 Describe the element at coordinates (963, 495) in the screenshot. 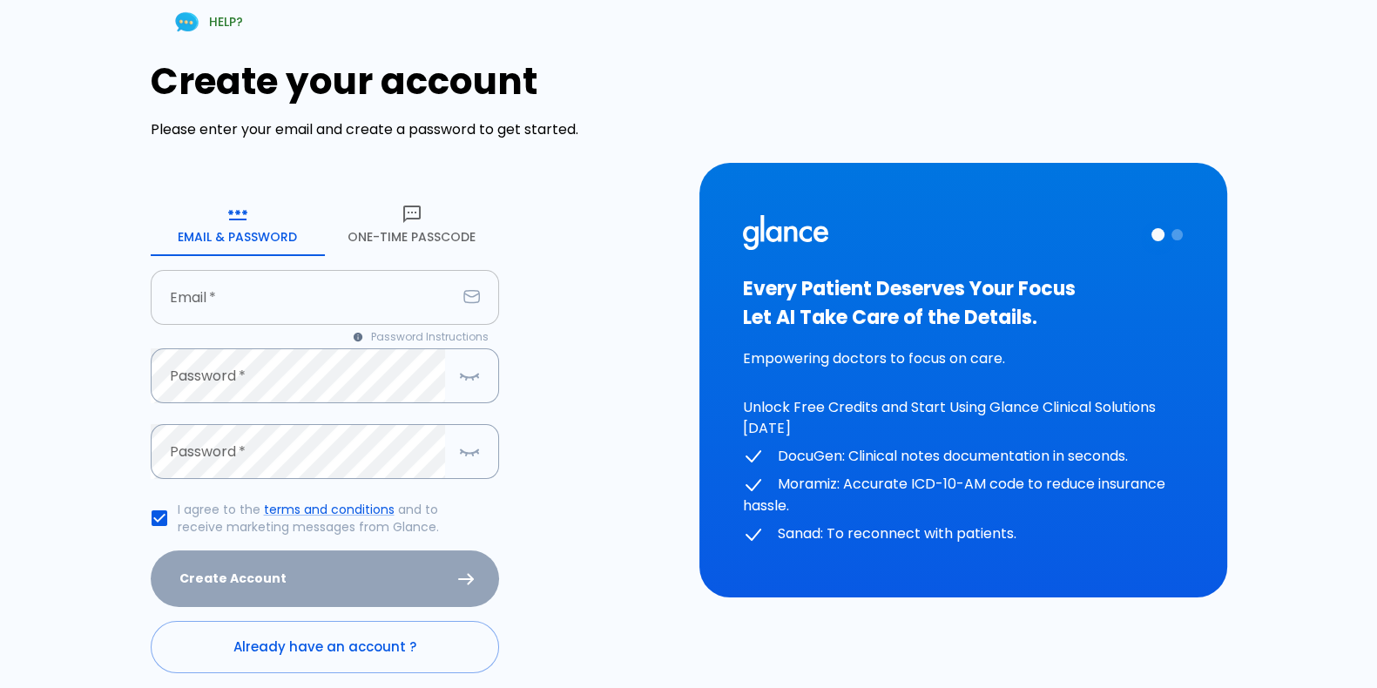

I see `p: Moramiz: Accurate ICD-10-AM code to reduce insurance hassle.` at that location.